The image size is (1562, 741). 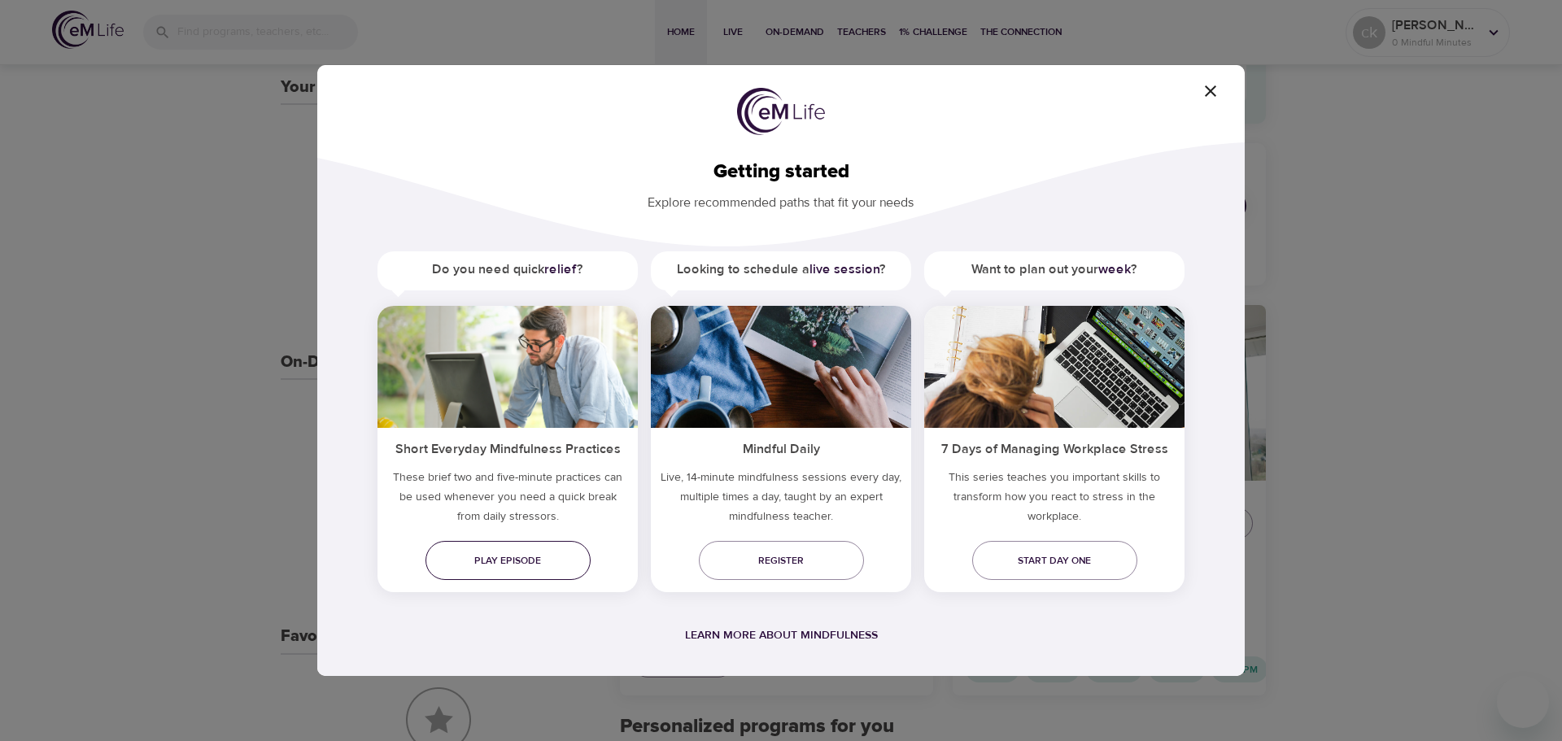 What do you see at coordinates (781, 500) in the screenshot?
I see `p: Live, 14-minute mindfulness sessions every day, multiple times a day, taught by an expert mindful...` at bounding box center [781, 500].